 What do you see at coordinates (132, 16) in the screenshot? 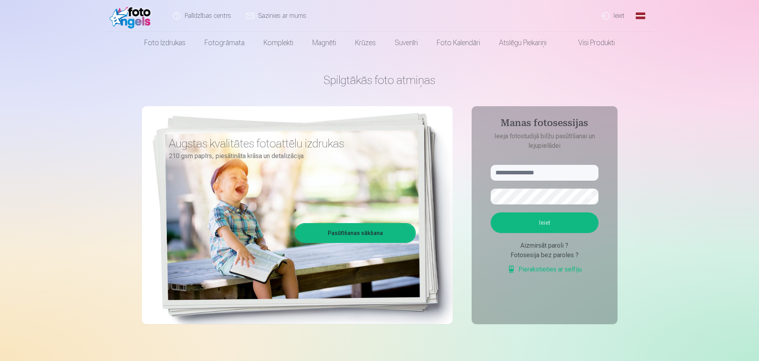
I see `img: /fa1` at bounding box center [132, 16].